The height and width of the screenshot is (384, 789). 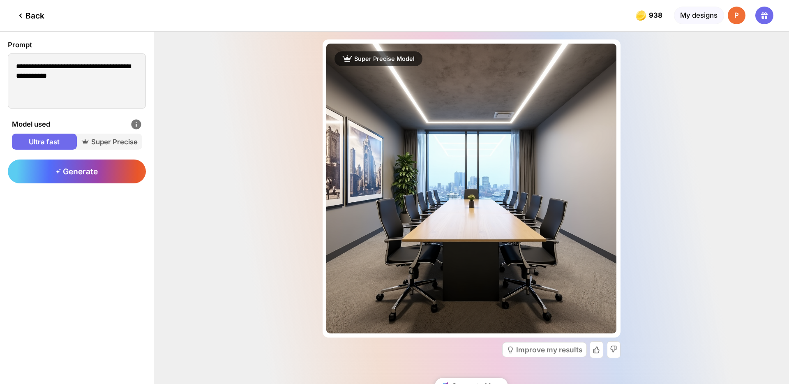 I want to click on span: 938, so click(x=656, y=15).